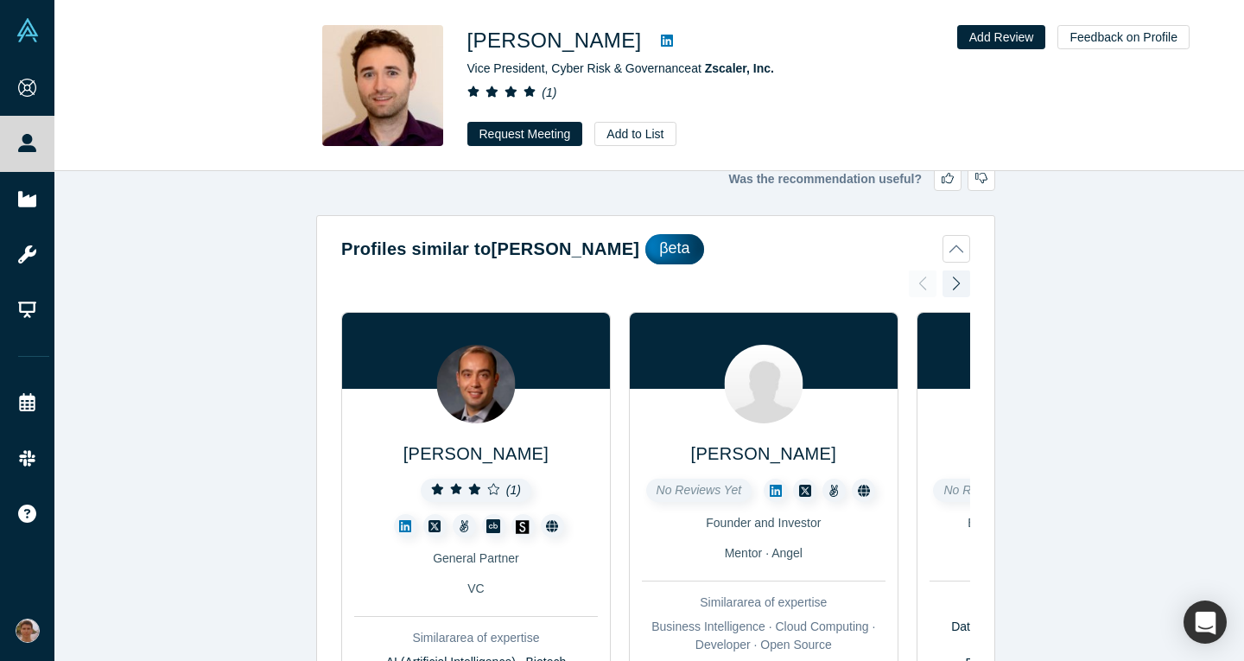 The width and height of the screenshot is (1244, 661). I want to click on div: Mentor · Angel, so click(764, 553).